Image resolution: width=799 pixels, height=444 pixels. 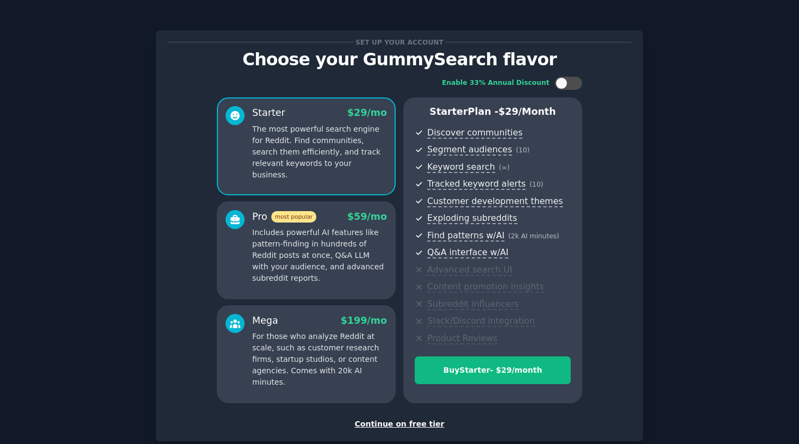 What do you see at coordinates (485, 286) in the screenshot?
I see `span: Content promotion insights` at bounding box center [485, 286].